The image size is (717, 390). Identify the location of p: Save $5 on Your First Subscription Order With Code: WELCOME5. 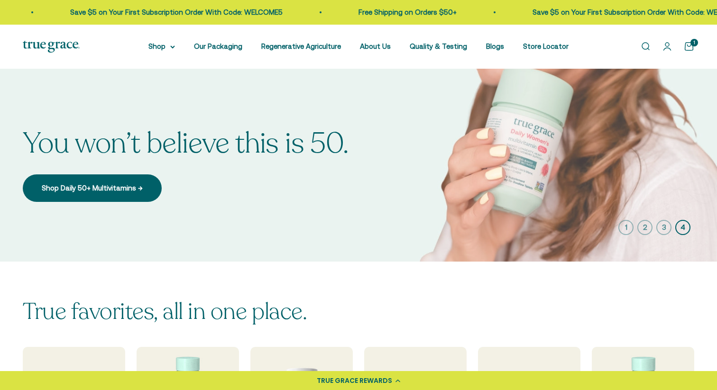
(176, 12).